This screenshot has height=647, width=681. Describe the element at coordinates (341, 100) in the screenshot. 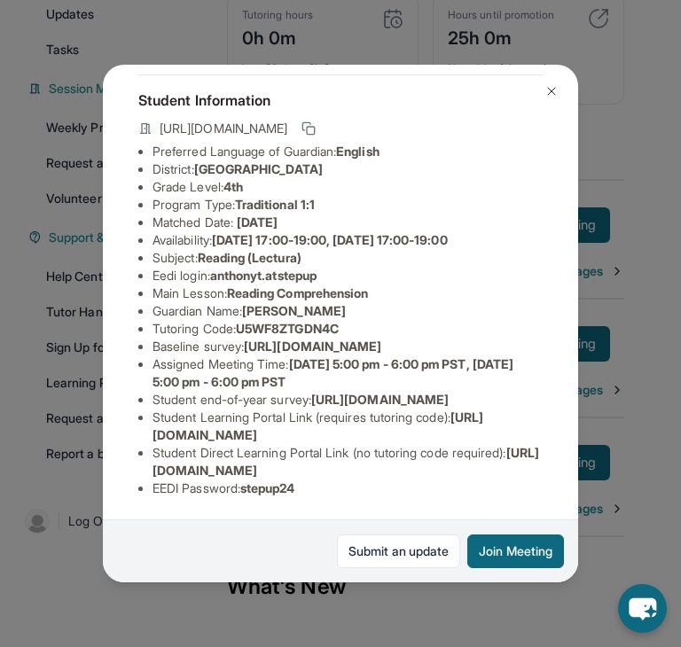

I see `h4: Student Information` at that location.